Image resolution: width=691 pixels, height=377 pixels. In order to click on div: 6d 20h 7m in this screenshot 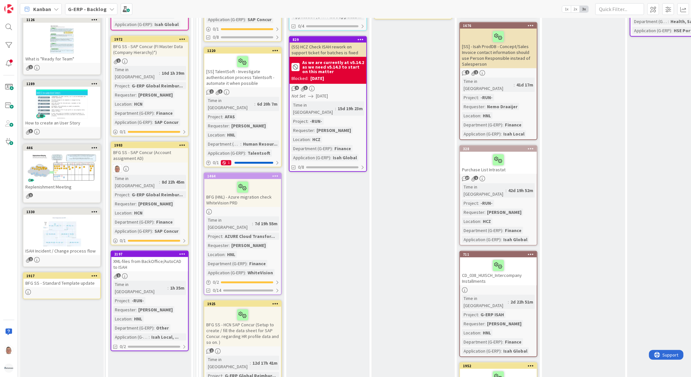, I will do `click(267, 104)`.